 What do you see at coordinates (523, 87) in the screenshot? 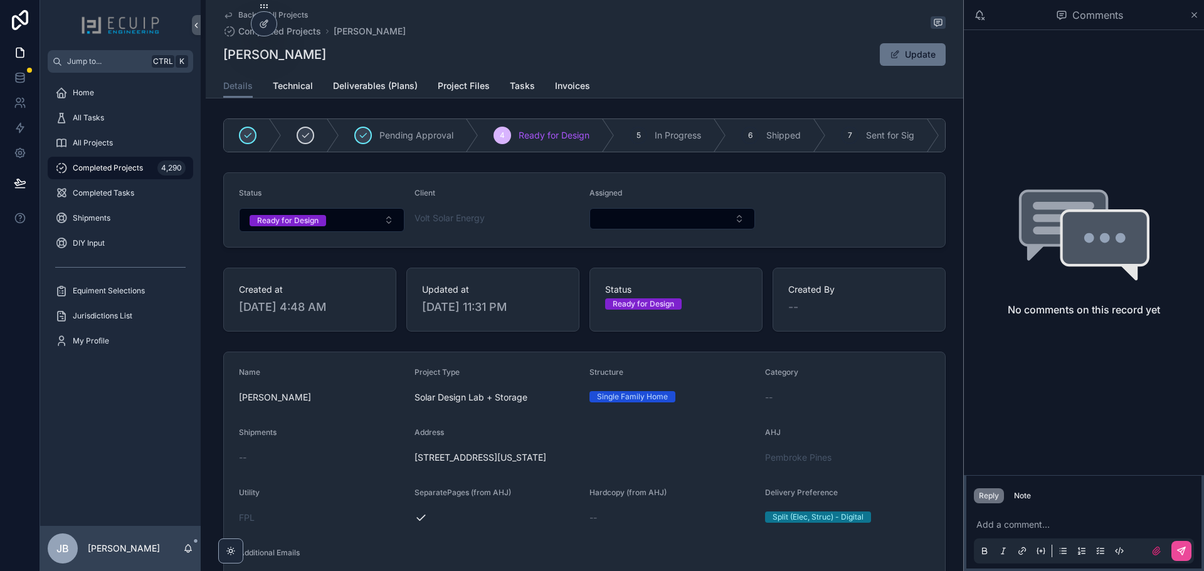
I see `a: Tasks` at bounding box center [523, 87].